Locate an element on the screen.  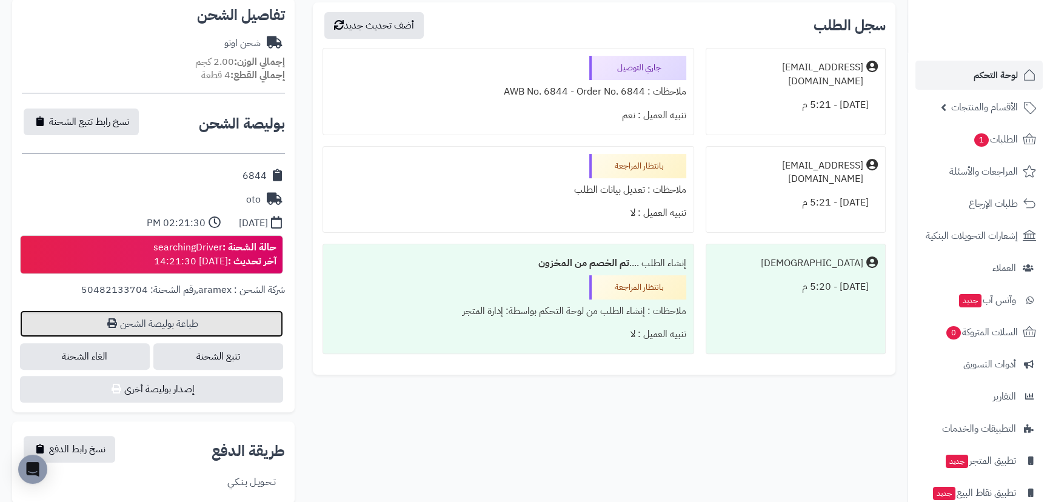
span: أدوات التسويق is located at coordinates (990, 365).